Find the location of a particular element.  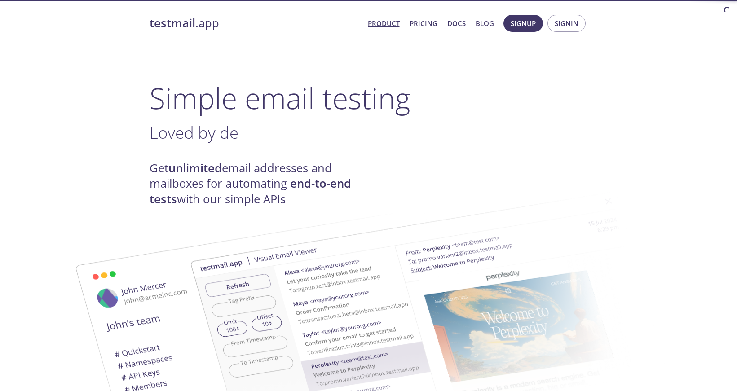

strong: unlimited is located at coordinates (195, 168).